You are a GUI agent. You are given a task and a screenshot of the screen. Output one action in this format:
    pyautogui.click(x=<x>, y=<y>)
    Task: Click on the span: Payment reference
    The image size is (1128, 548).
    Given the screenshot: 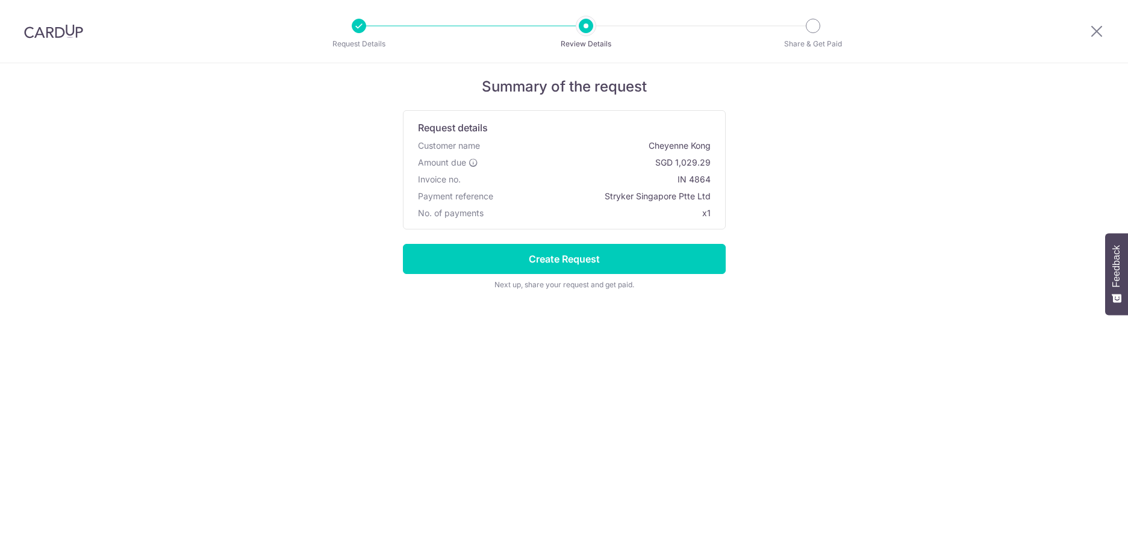 What is the action you would take?
    pyautogui.click(x=455, y=196)
    